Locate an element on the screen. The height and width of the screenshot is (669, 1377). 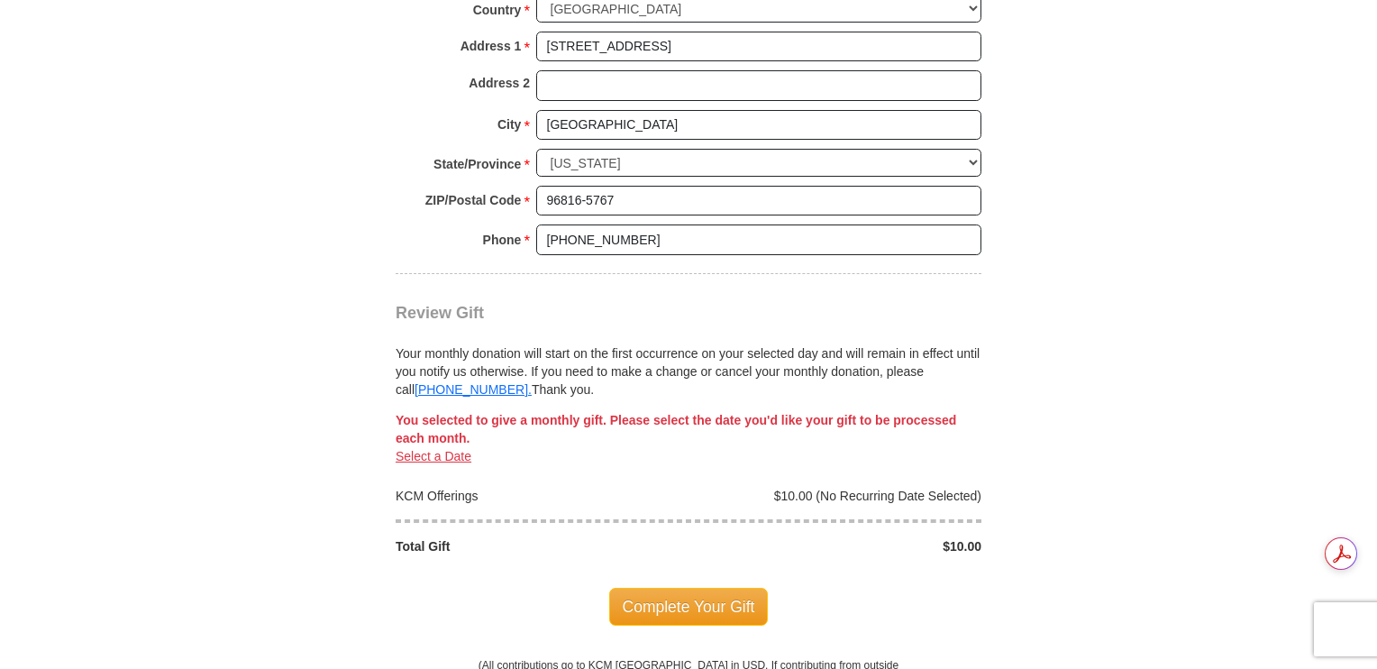
strong: State/Province is located at coordinates (477, 164).